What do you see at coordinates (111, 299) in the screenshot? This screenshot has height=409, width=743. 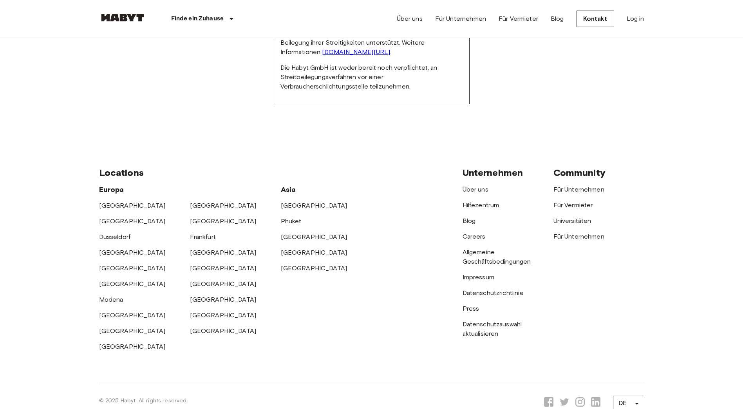 I see `a: Modena` at bounding box center [111, 299].